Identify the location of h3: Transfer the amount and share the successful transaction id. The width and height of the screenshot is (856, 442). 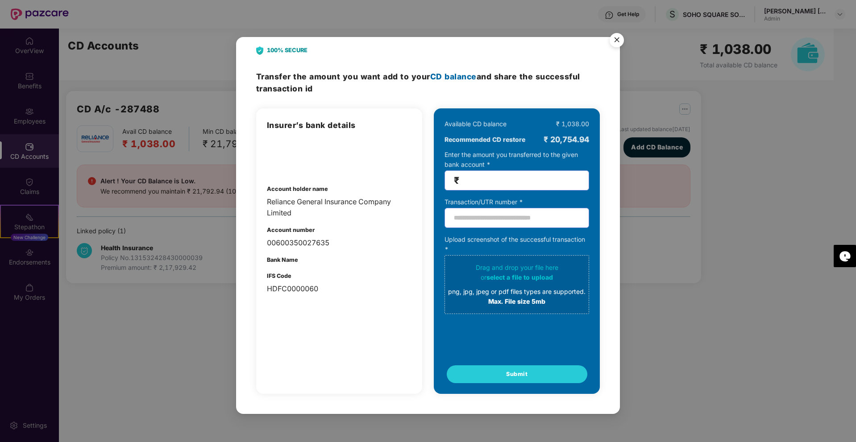
(428, 83).